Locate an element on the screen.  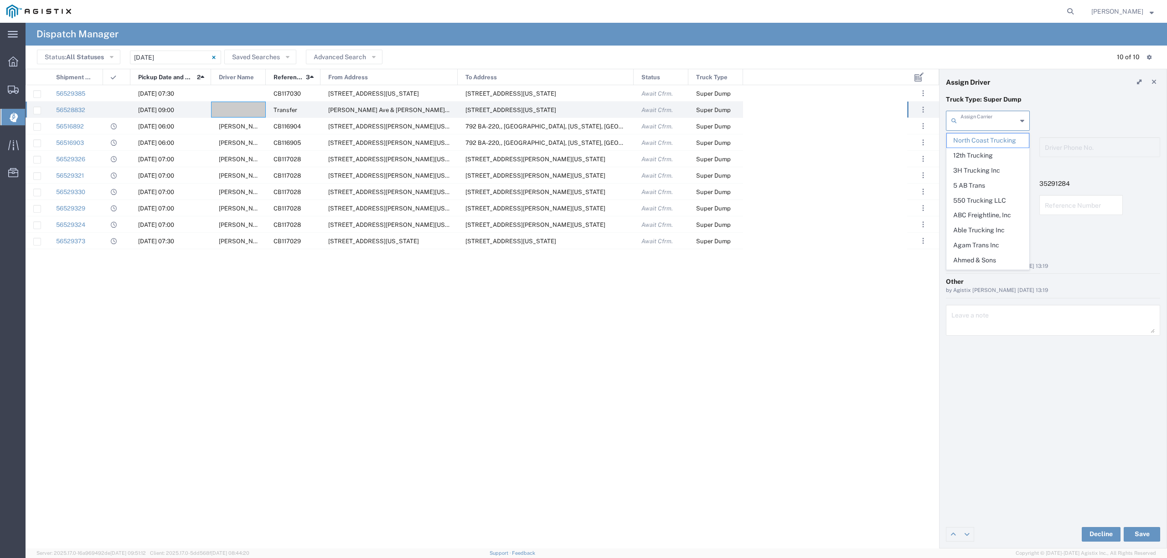
span: All Statuses is located at coordinates (85, 57).